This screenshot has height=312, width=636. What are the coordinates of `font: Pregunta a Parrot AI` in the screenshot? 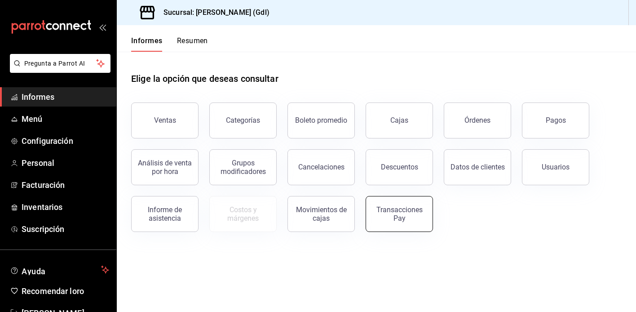 It's located at (55, 63).